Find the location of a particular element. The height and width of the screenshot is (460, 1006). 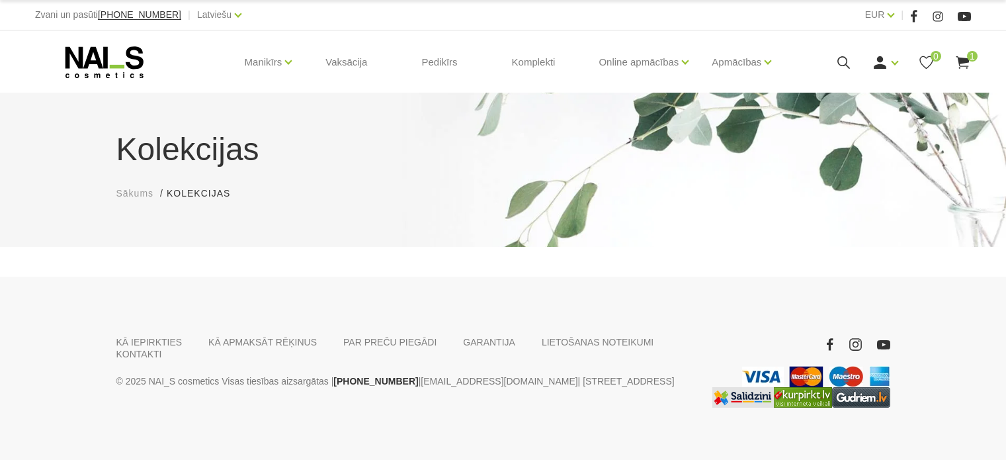

div: Zvani un pasūti is located at coordinates (108, 15).